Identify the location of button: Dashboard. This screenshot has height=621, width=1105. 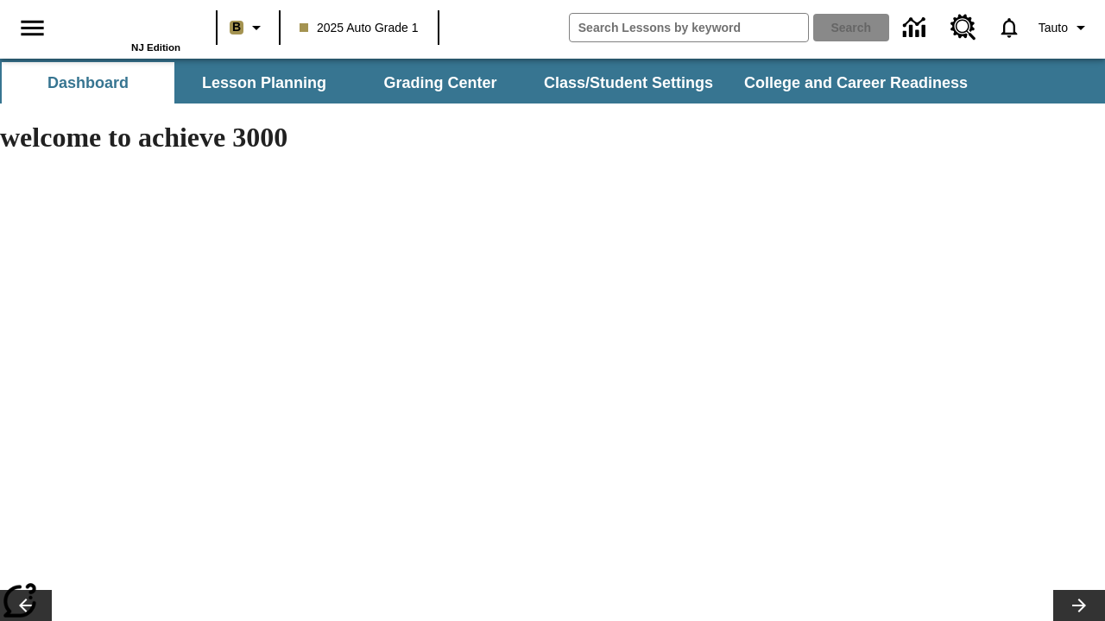
(88, 83).